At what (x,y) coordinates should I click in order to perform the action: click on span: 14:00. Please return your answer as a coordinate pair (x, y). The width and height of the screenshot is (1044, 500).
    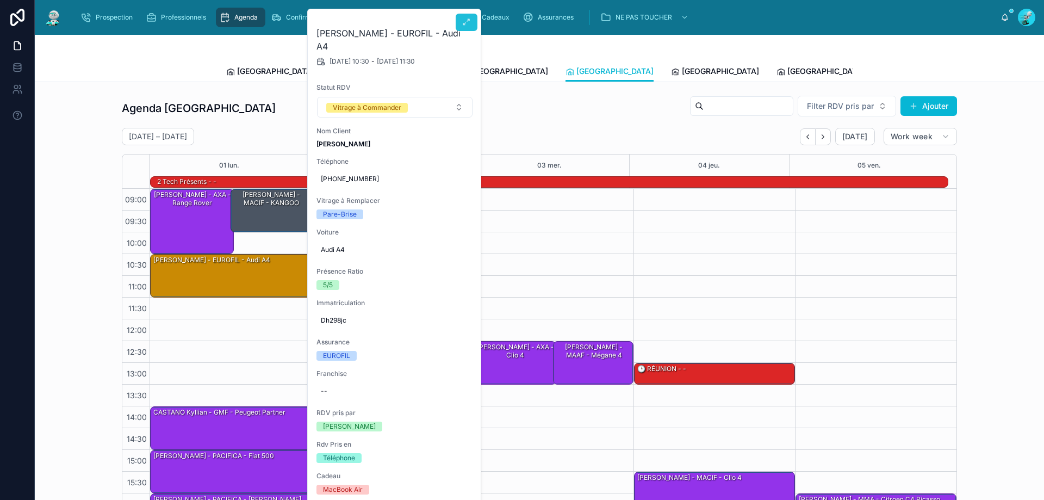
    Looking at the image, I should click on (136, 416).